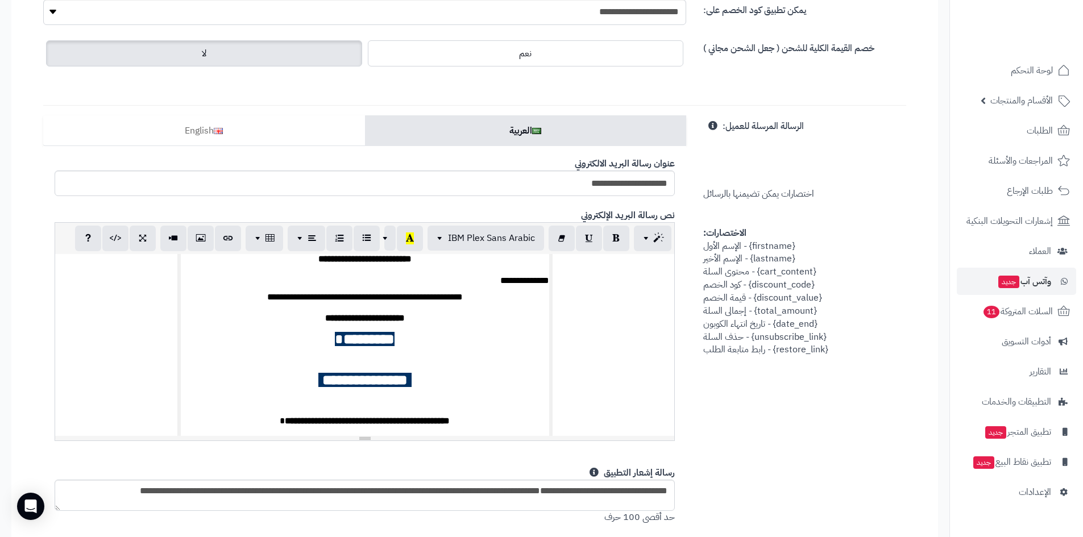 This screenshot has width=1083, height=537. I want to click on span: الأقسام والمنتجات, so click(1022, 101).